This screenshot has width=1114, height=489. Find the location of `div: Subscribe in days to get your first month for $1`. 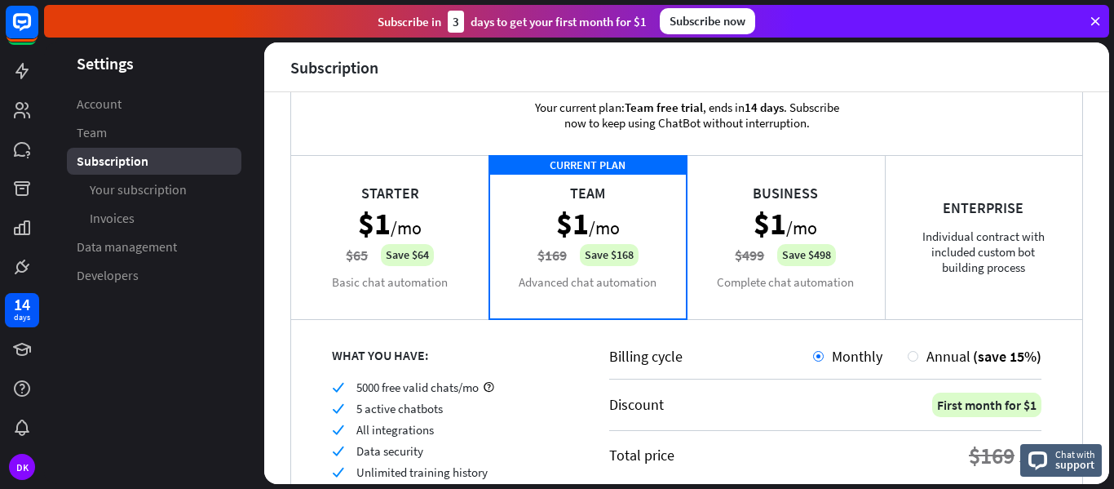

div: Subscribe in days to get your first month for $1 is located at coordinates (512, 21).